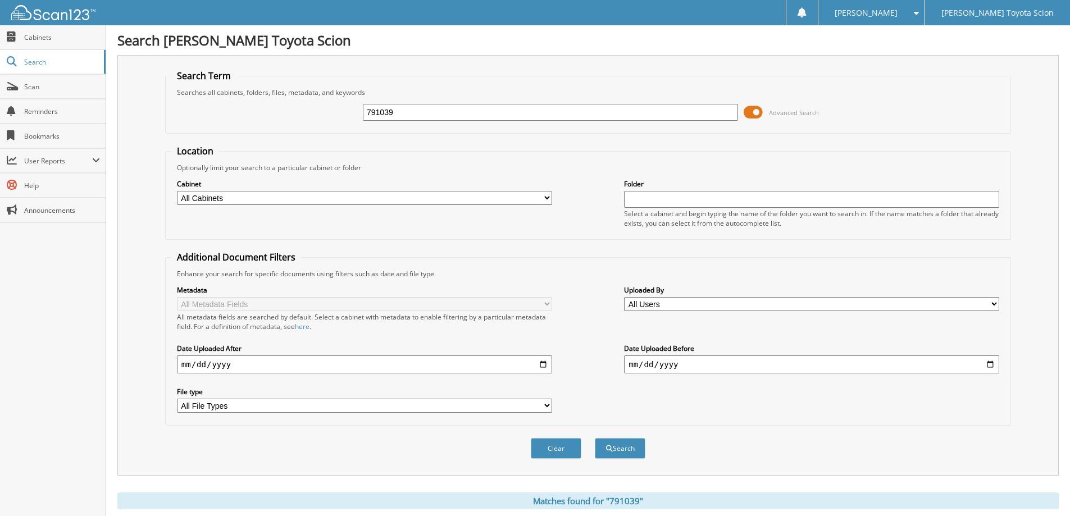  Describe the element at coordinates (62, 111) in the screenshot. I see `span: Reminders` at that location.